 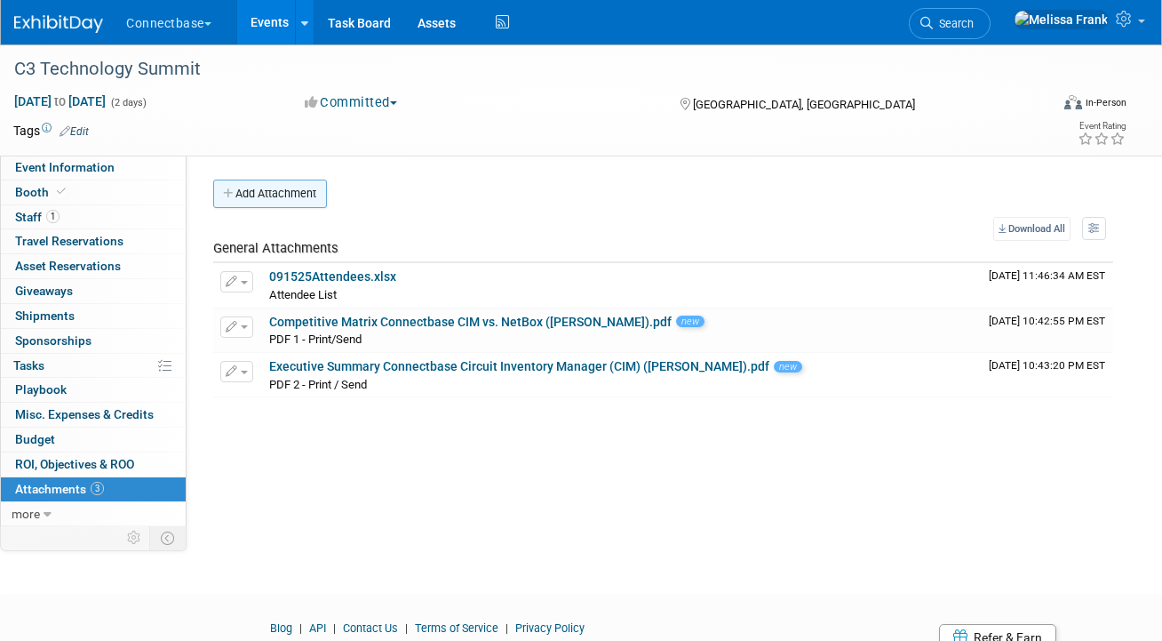 What do you see at coordinates (93, 291) in the screenshot?
I see `a: Giveaways` at bounding box center [93, 291].